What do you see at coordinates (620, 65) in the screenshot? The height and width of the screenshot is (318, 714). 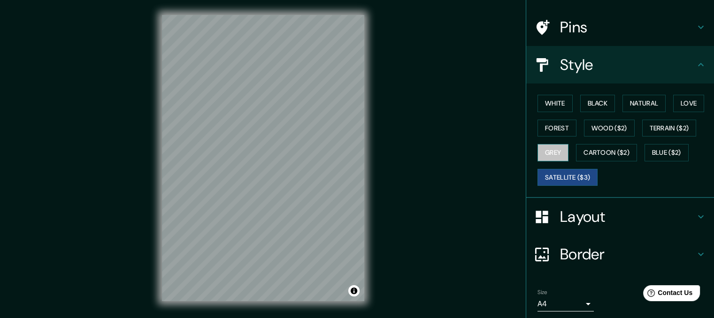 I see `div: Style` at bounding box center [620, 65].